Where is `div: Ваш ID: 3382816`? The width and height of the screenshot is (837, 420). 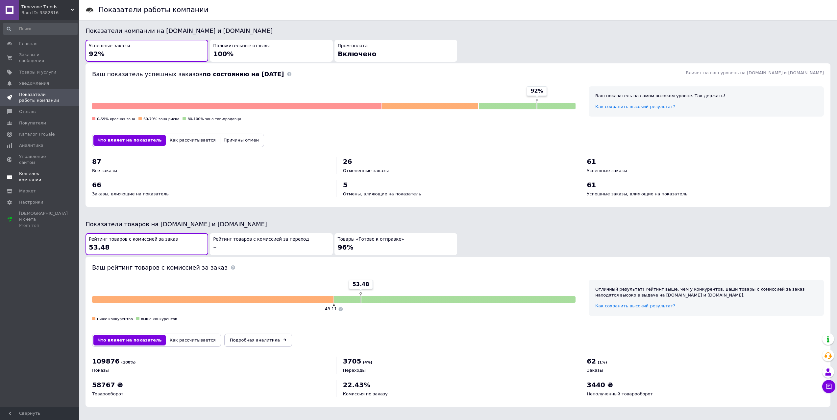 div: Ваш ID: 3382816 is located at coordinates (50, 13).